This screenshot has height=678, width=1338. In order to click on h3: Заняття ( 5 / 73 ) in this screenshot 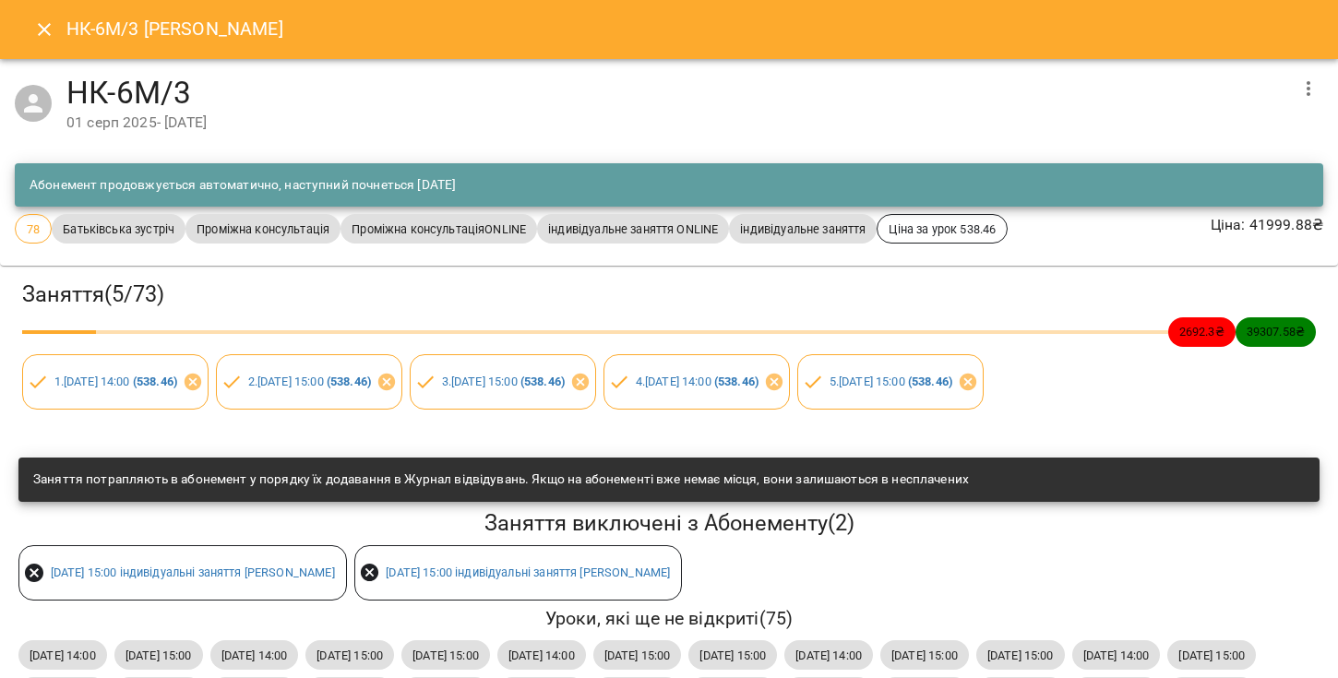, I will do `click(669, 294)`.